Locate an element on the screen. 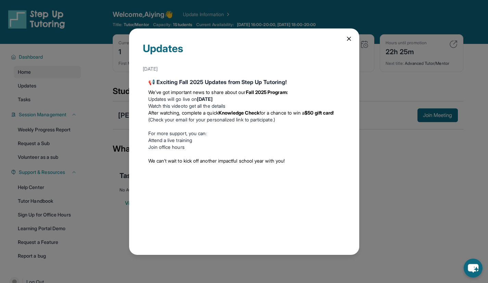 The width and height of the screenshot is (488, 283). span: After watching, complete a quick is located at coordinates (183, 112).